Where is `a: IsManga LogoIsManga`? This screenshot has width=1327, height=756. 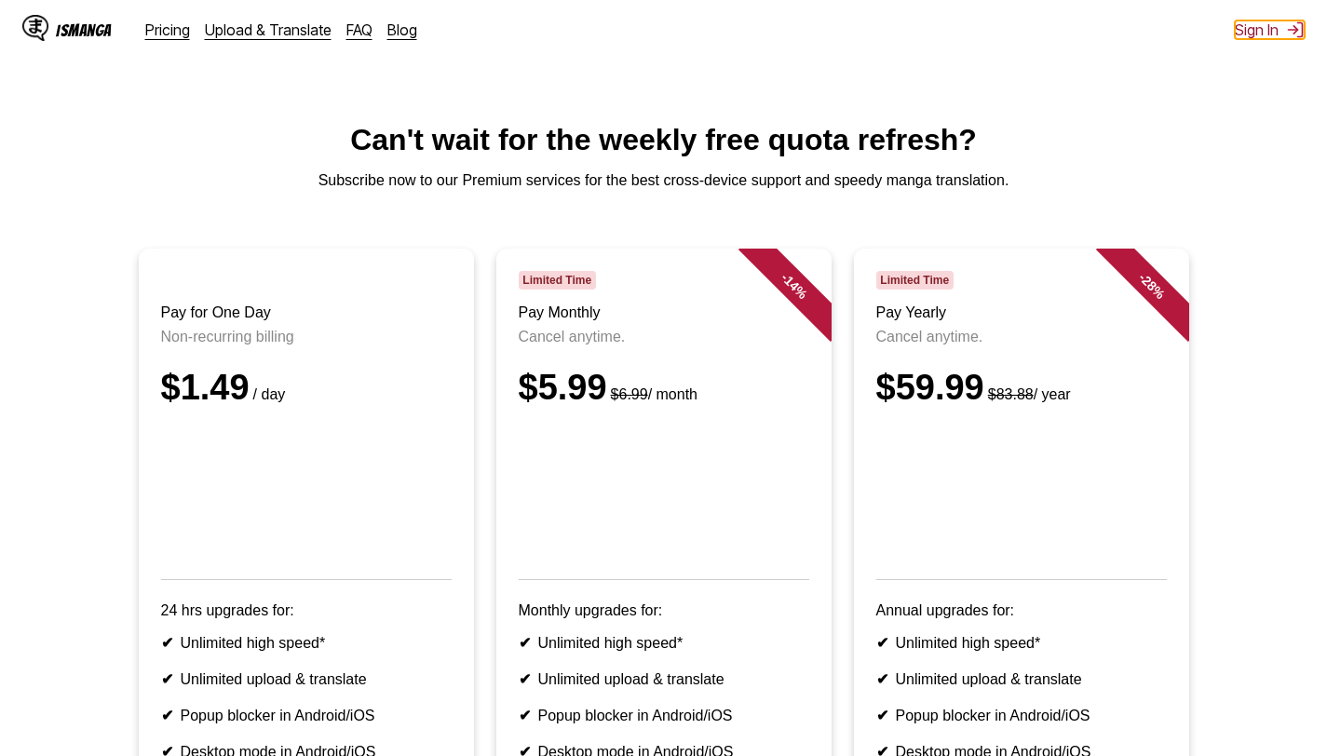
a: IsManga LogoIsManga is located at coordinates (84, 30).